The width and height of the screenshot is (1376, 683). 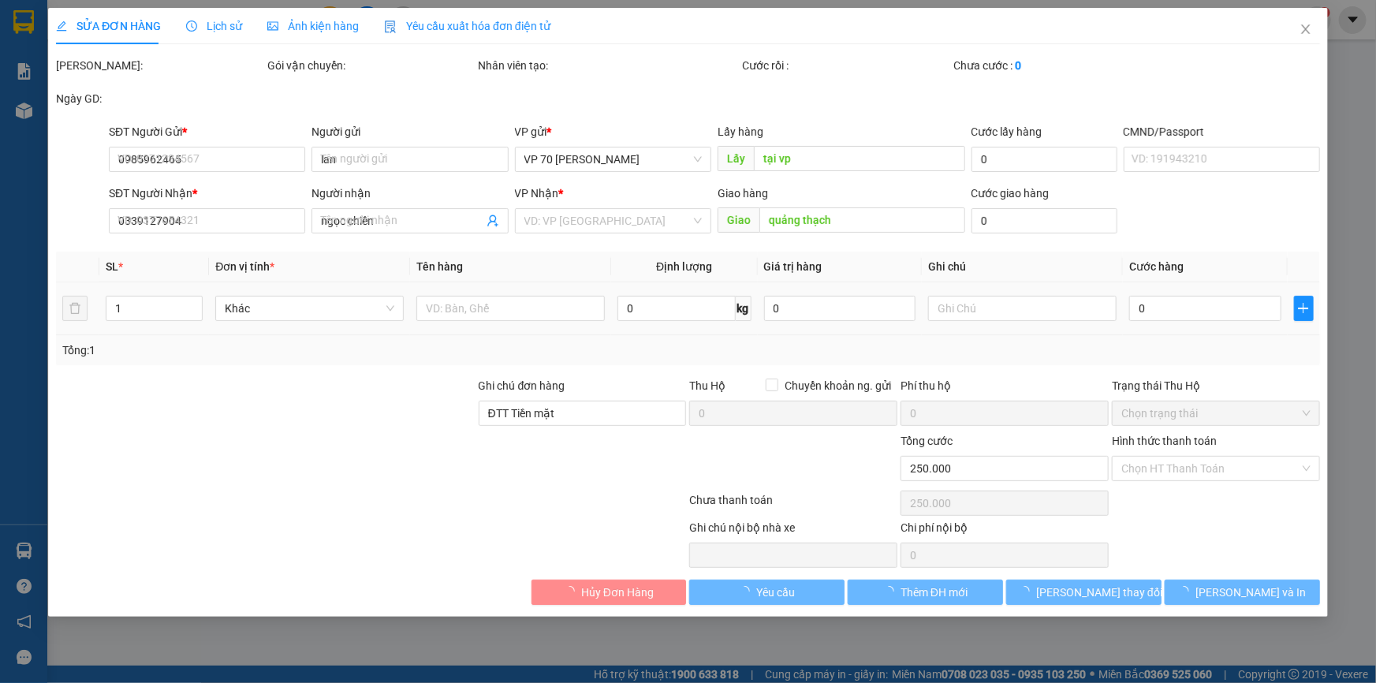 I want to click on span: Tên hàng, so click(x=439, y=267).